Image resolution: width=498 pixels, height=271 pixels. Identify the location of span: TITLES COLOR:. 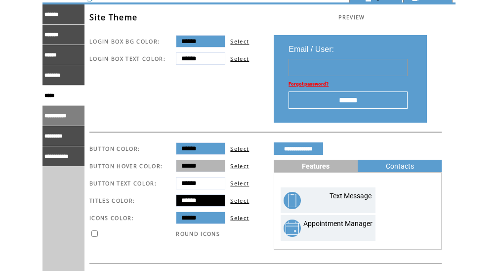
(112, 200).